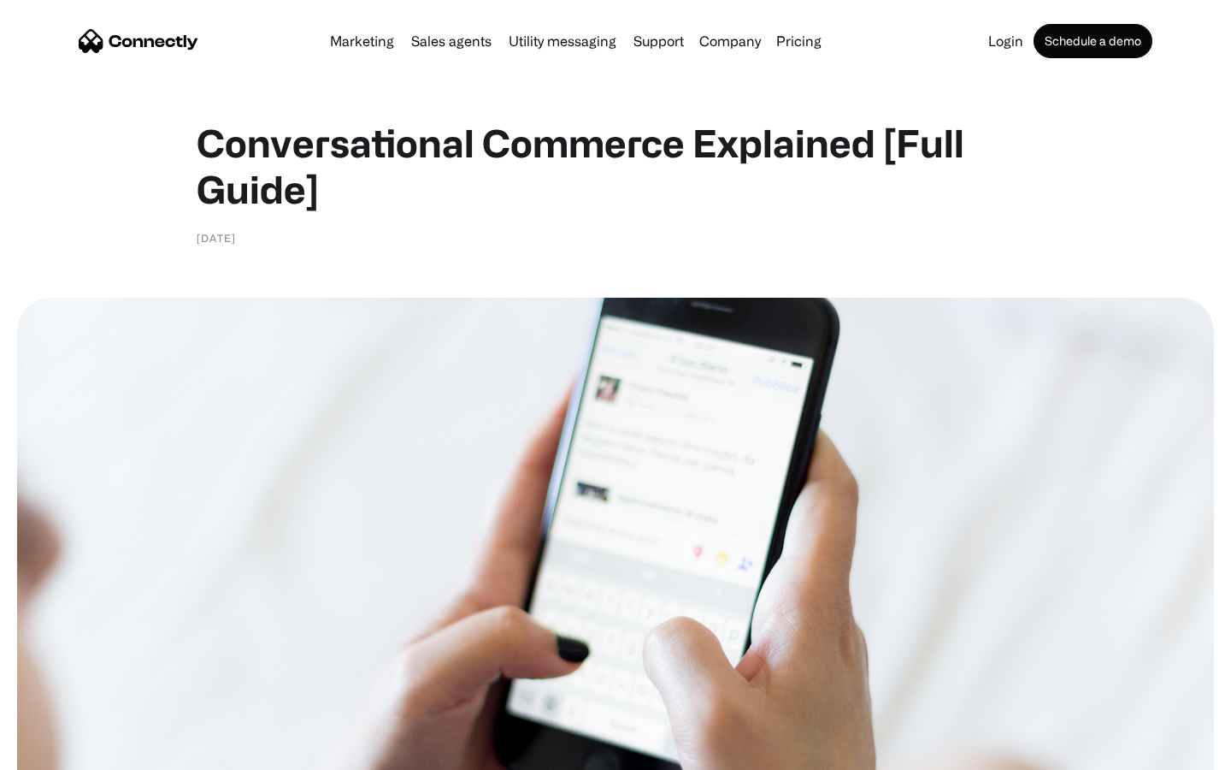 This screenshot has width=1231, height=770. Describe the element at coordinates (1093, 41) in the screenshot. I see `a: Schedule a demo` at that location.